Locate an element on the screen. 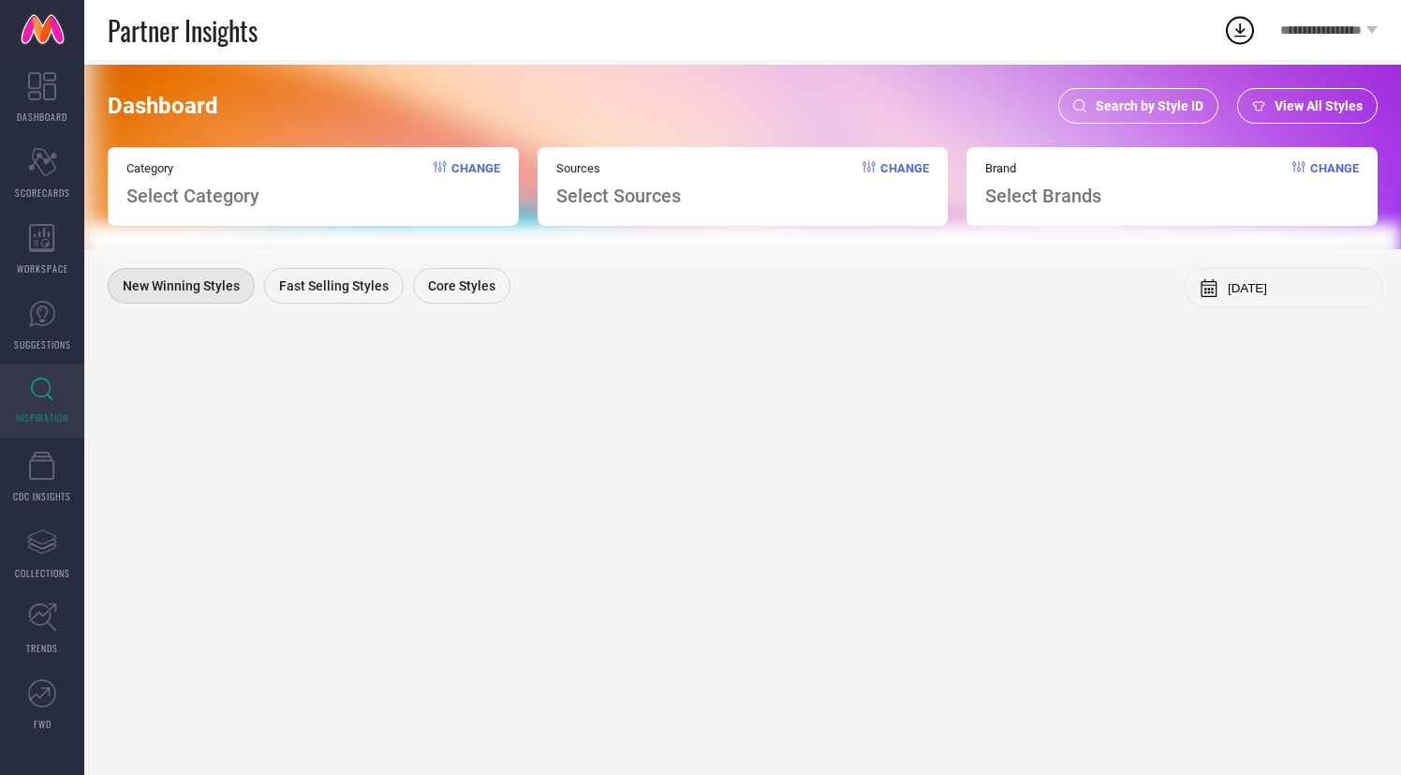 Image resolution: width=1401 pixels, height=775 pixels. div: Open download list is located at coordinates (1240, 30).